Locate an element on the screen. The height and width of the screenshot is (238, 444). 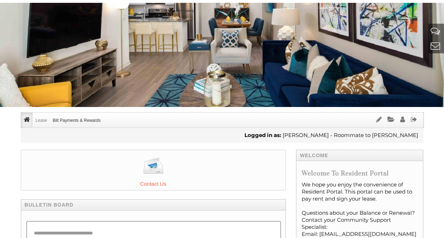
a: Sign Documents is located at coordinates (379, 120).